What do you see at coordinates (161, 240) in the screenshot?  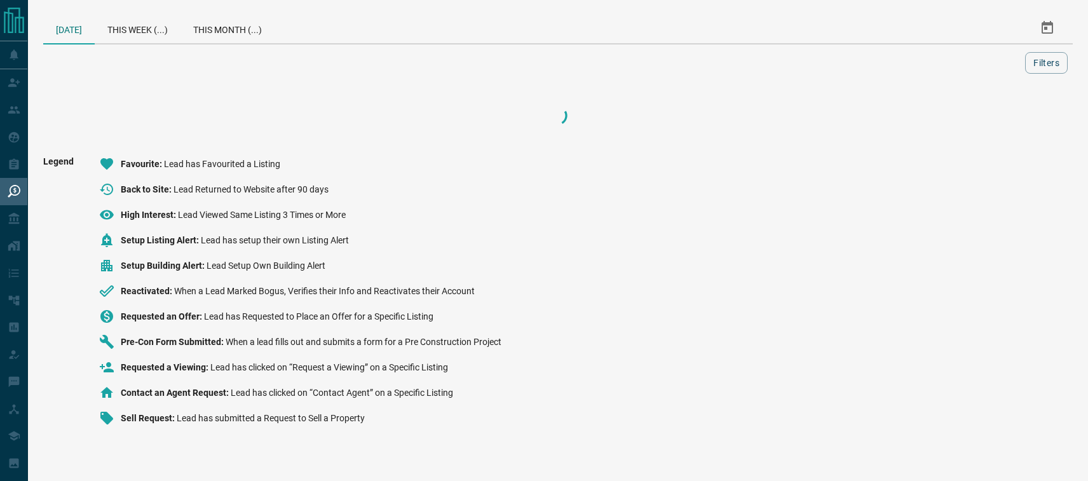 I see `span: Setup Listing Alert` at bounding box center [161, 240].